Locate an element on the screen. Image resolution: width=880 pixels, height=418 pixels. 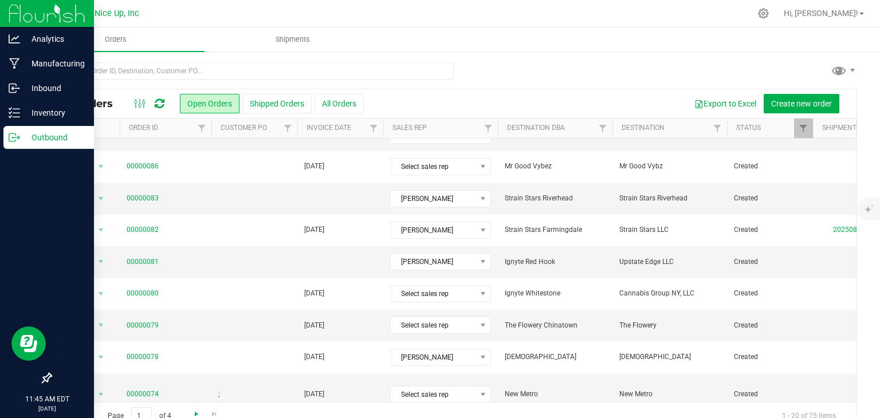
button: Create new order is located at coordinates (801, 104).